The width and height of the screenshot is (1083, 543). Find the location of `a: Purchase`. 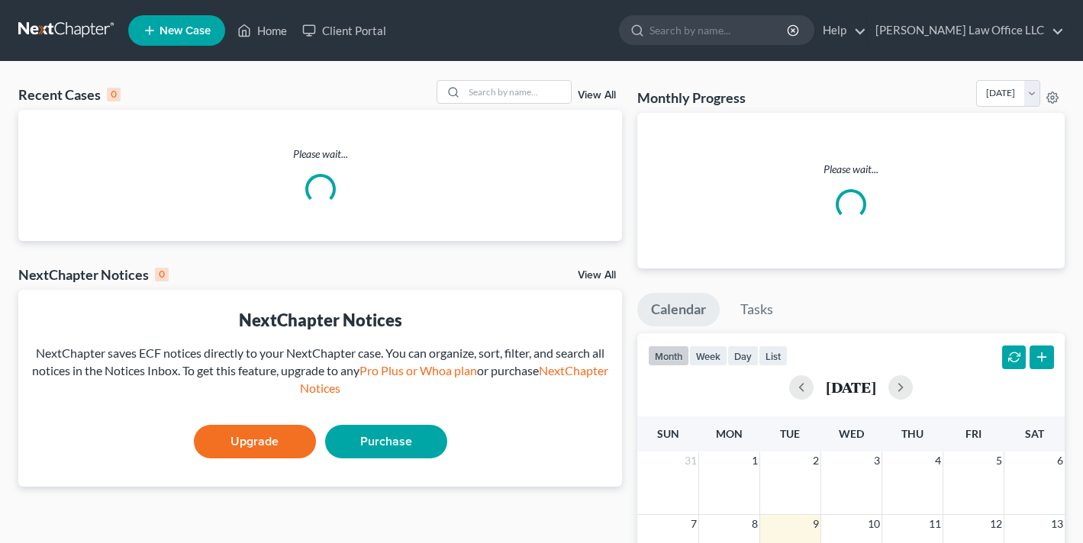

a: Purchase is located at coordinates (386, 442).